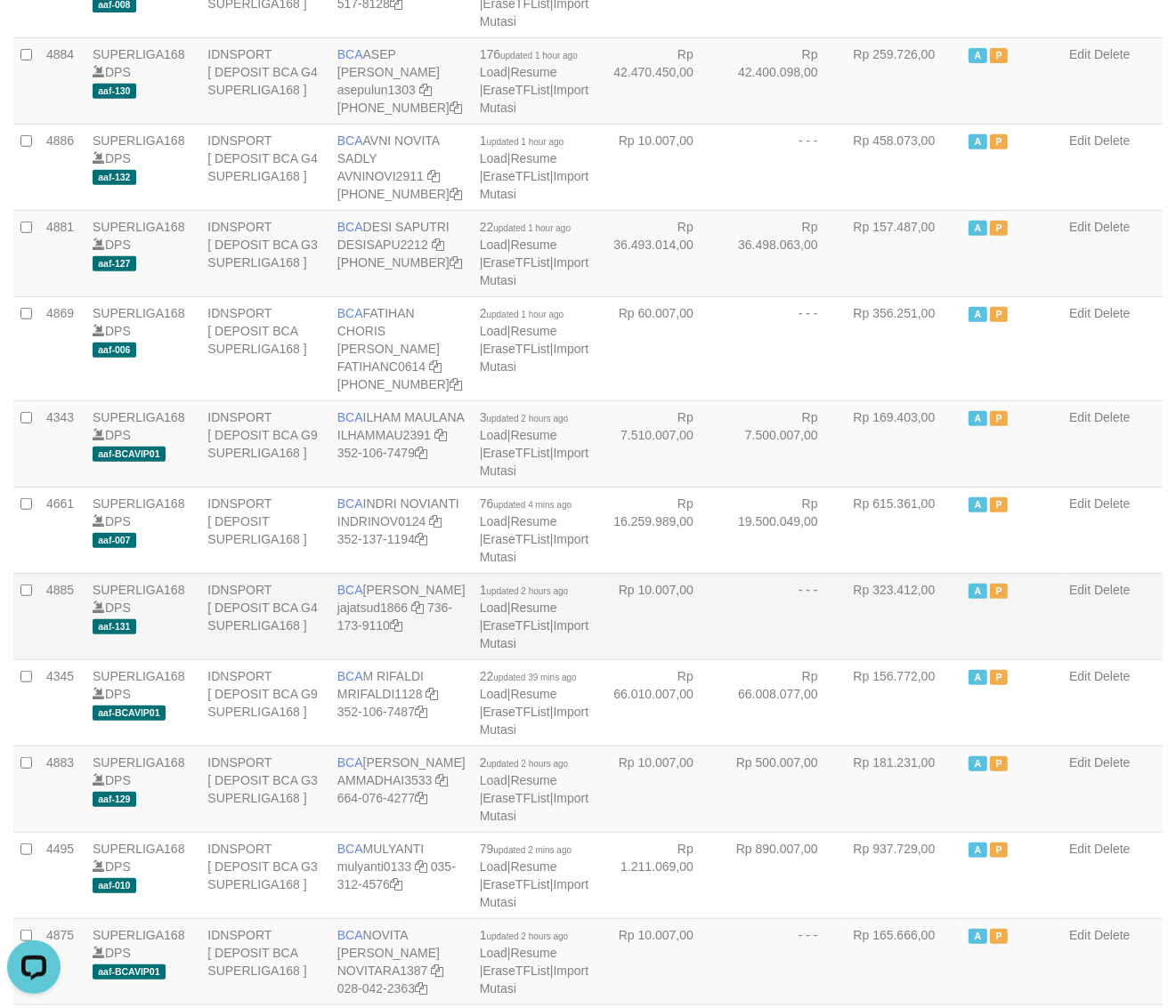  I want to click on a: Copy 7361739110 to clipboard, so click(396, 626).